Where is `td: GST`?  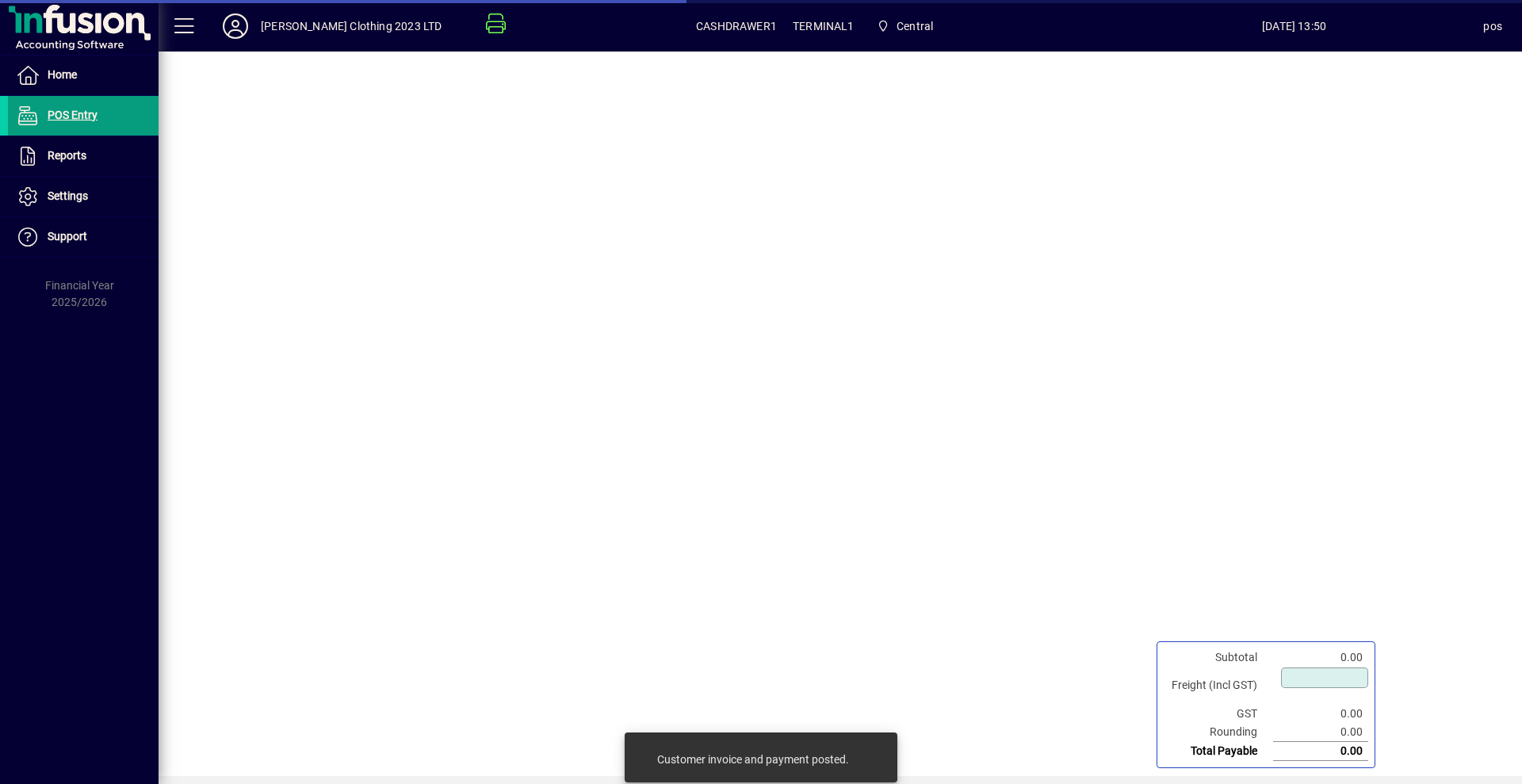 td: GST is located at coordinates (1219, 713).